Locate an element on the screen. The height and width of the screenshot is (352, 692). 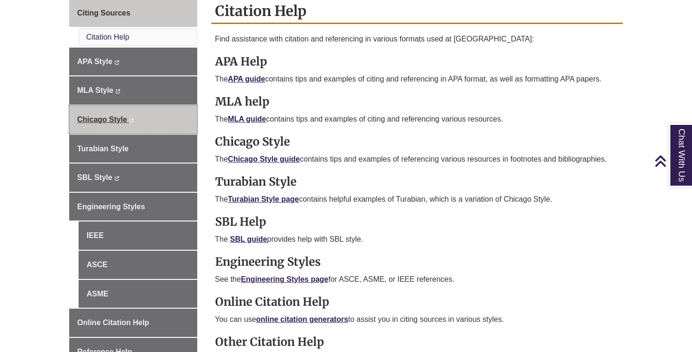
span: SBL Style is located at coordinates (95, 177).